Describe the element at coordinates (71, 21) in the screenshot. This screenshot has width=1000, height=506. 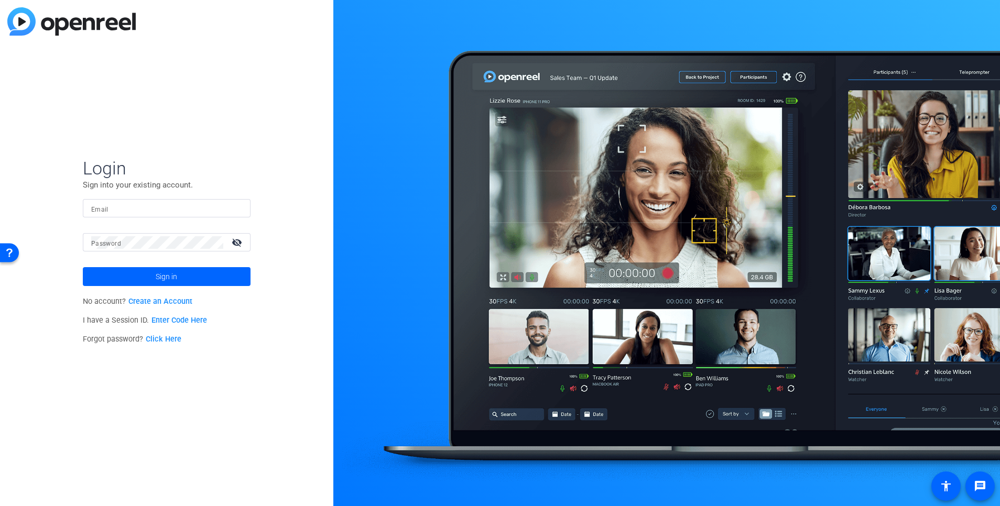
I see `img: blue-gradient.svg` at that location.